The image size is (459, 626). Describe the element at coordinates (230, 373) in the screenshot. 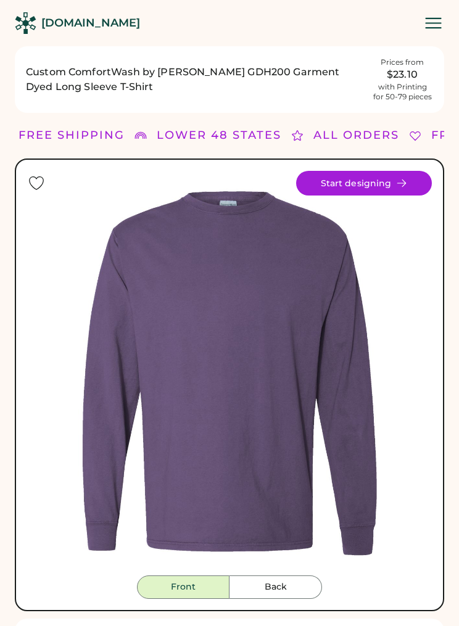

I see `div: GDH200 Style Image` at that location.